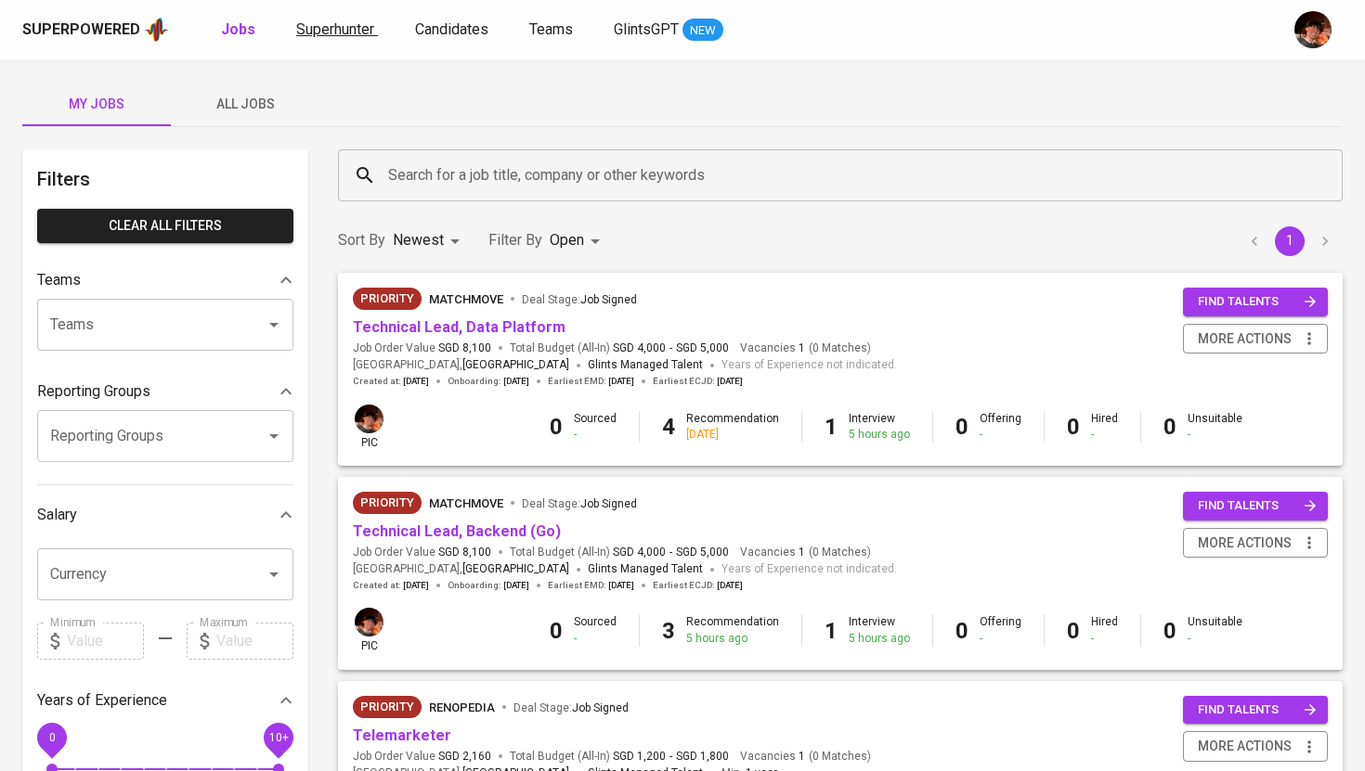 Image resolution: width=1365 pixels, height=771 pixels. I want to click on button: Open, so click(274, 325).